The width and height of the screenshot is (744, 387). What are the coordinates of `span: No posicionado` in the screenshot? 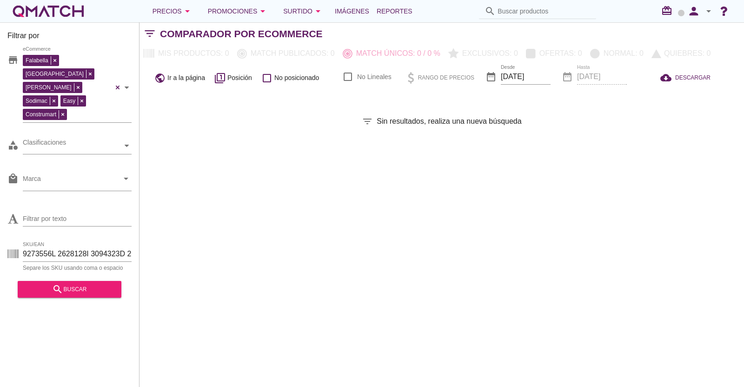 It's located at (297, 78).